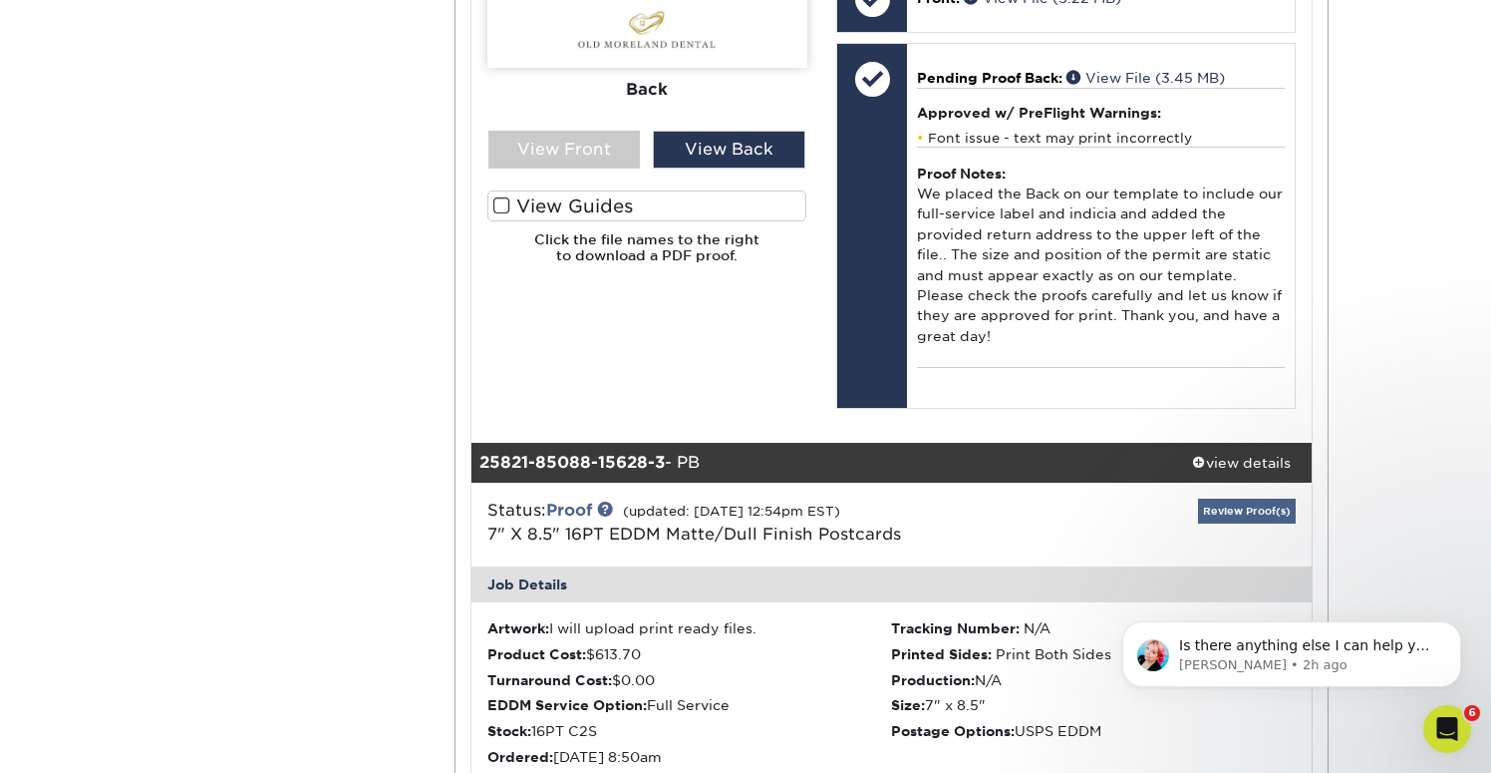 This screenshot has width=1491, height=773. Describe the element at coordinates (892, 584) in the screenshot. I see `div: Job Details` at that location.